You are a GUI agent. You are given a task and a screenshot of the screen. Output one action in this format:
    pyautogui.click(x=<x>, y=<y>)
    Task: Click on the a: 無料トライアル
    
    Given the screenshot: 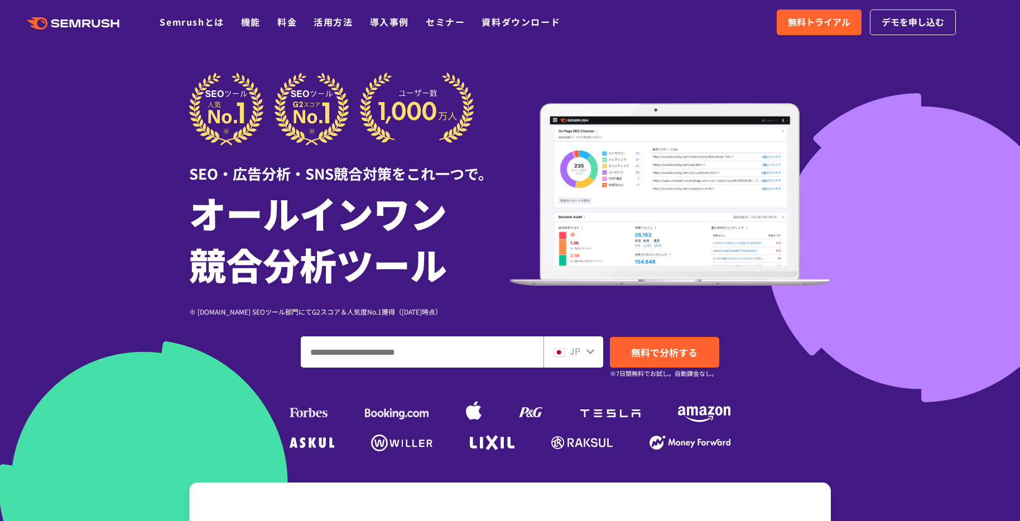 What is the action you would take?
    pyautogui.click(x=819, y=22)
    